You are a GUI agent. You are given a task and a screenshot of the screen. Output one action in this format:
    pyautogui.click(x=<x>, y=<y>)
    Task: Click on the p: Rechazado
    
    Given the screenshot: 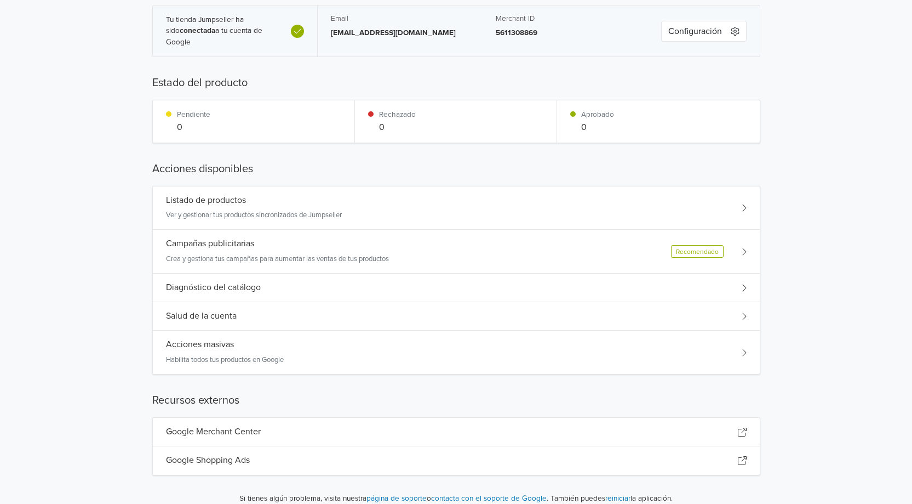 What is the action you would take?
    pyautogui.click(x=397, y=115)
    